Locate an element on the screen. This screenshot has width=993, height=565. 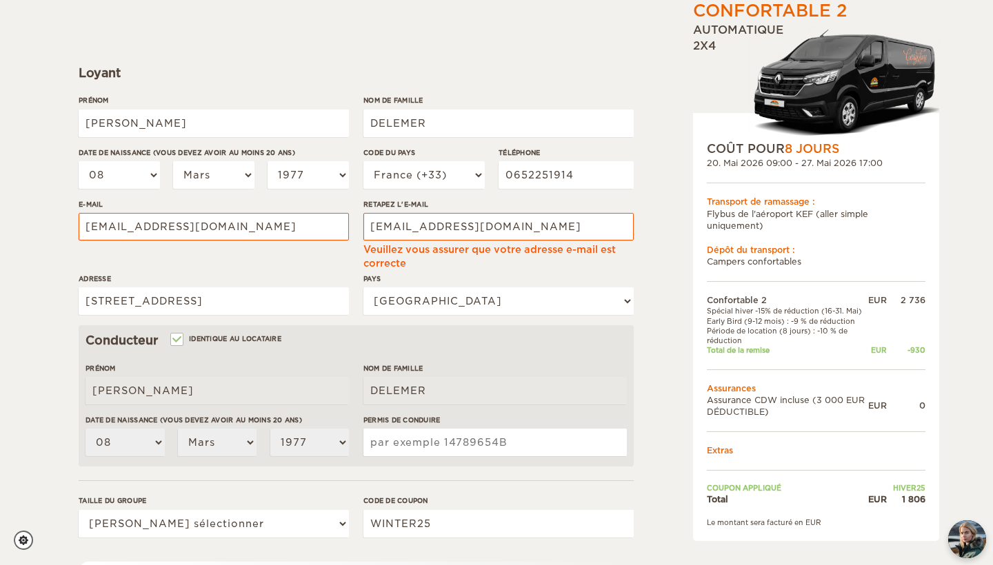
div: Dépôt du transport : is located at coordinates (815, 250).